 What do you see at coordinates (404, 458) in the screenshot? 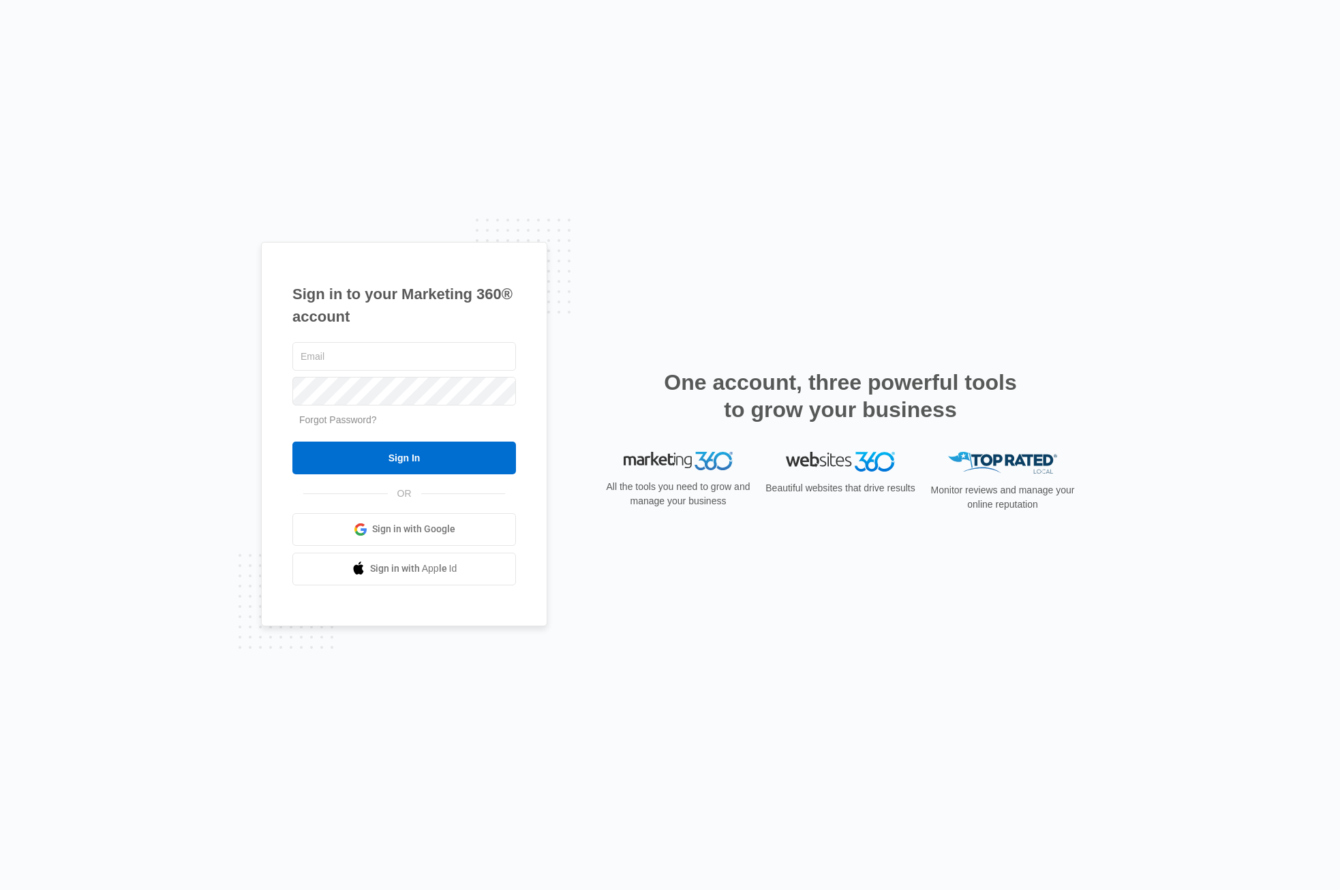
I see `input: Sign In` at bounding box center [404, 458].